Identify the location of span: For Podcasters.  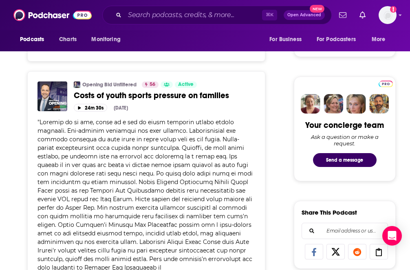
(336, 40).